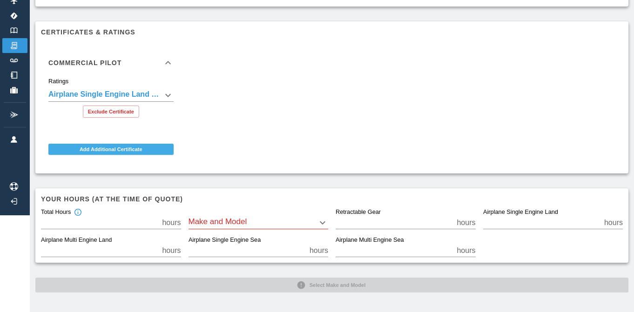  What do you see at coordinates (85, 63) in the screenshot?
I see `h6: Commercial Pilot` at bounding box center [85, 63].